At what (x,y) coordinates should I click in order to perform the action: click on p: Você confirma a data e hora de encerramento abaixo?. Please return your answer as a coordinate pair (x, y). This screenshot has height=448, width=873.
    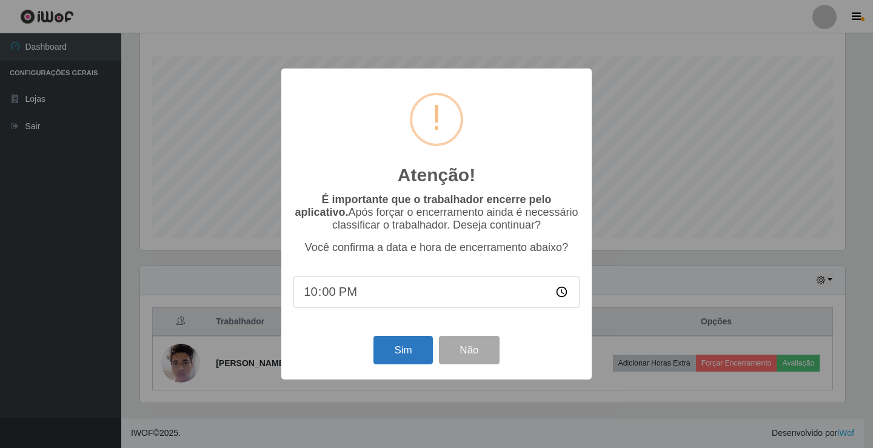
    Looking at the image, I should click on (436, 247).